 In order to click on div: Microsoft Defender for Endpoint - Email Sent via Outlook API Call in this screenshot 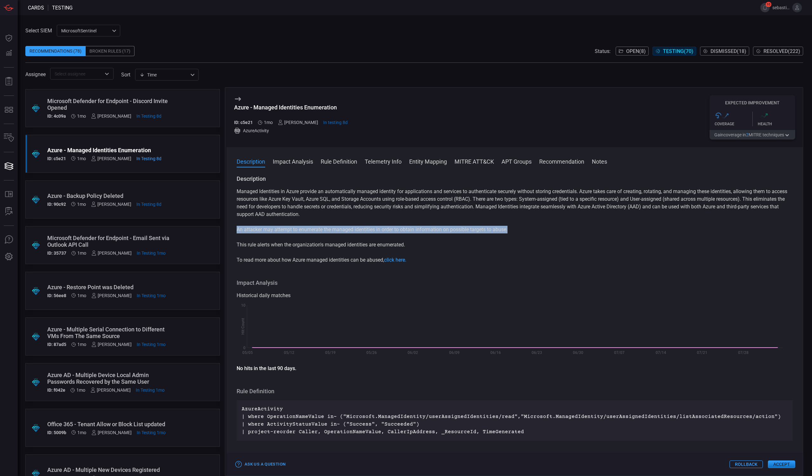, I will do `click(110, 241)`.